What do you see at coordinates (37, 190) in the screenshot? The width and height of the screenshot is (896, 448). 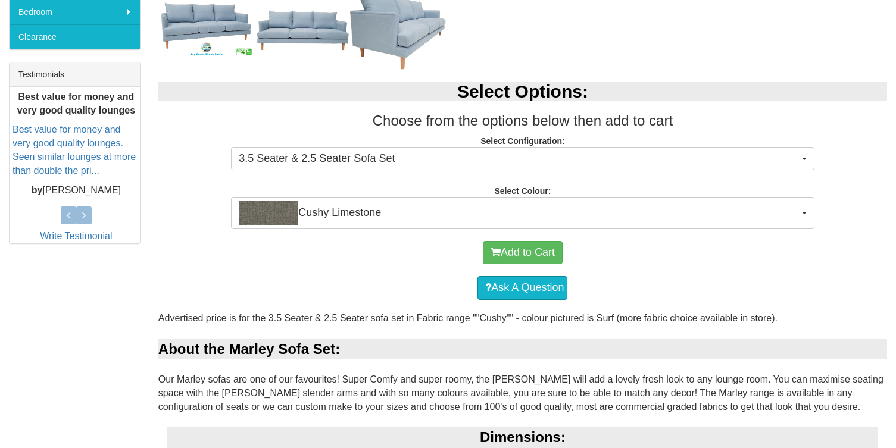 I see `b: by` at bounding box center [37, 190].